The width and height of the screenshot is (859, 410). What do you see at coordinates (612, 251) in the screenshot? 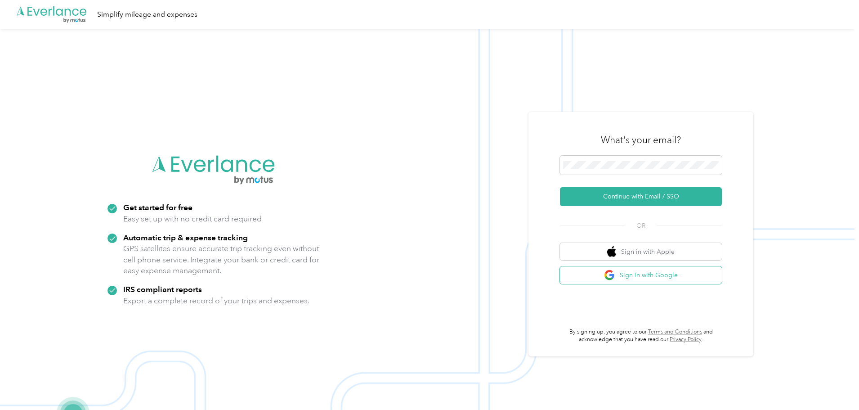
I see `img: apple logo` at bounding box center [612, 251].